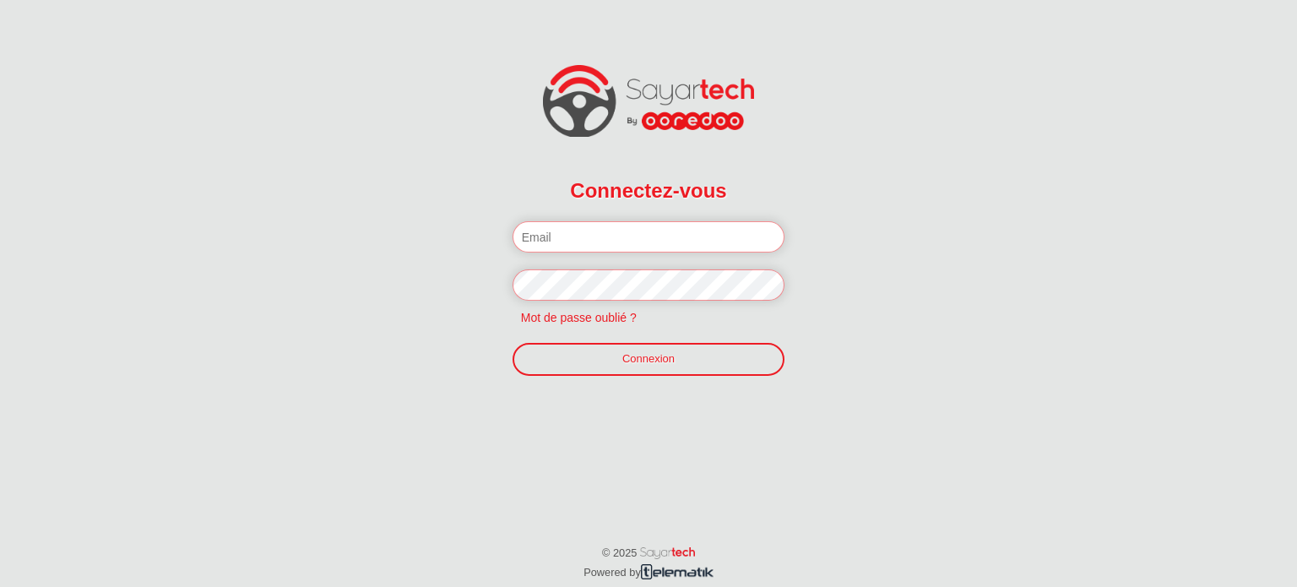 The height and width of the screenshot is (587, 1297). I want to click on a: Connexion, so click(649, 359).